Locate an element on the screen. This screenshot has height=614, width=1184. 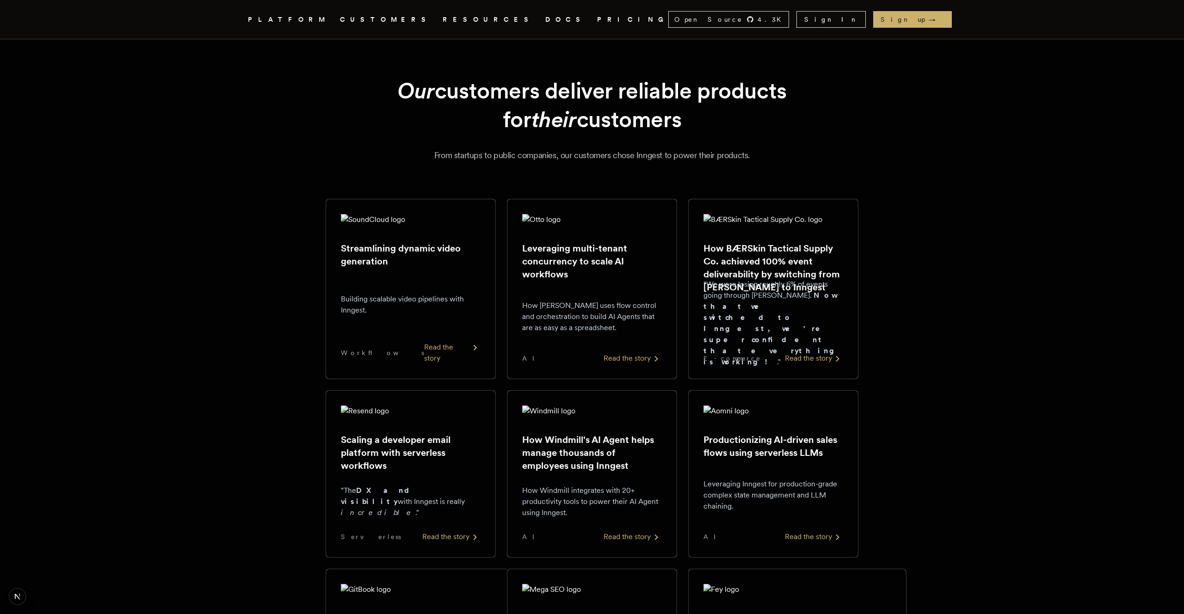
a: Sign In is located at coordinates (831, 19).